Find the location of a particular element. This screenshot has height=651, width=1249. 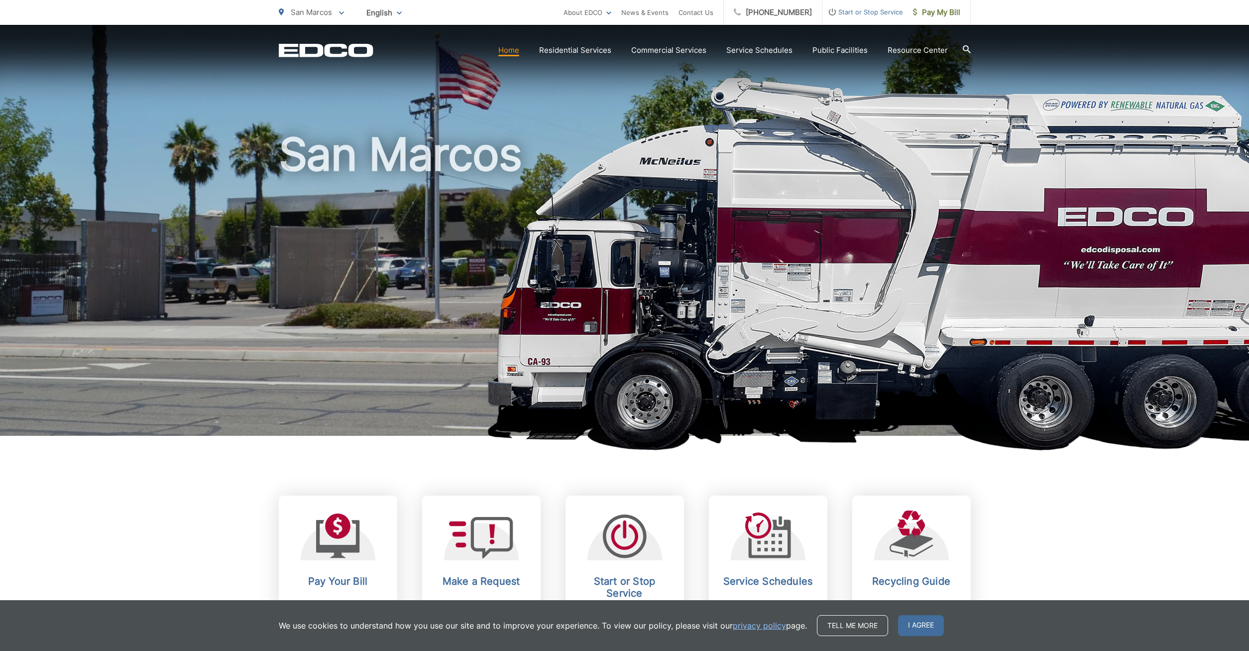

a: Make a Request Send a service request to EDCO. is located at coordinates (481, 571).